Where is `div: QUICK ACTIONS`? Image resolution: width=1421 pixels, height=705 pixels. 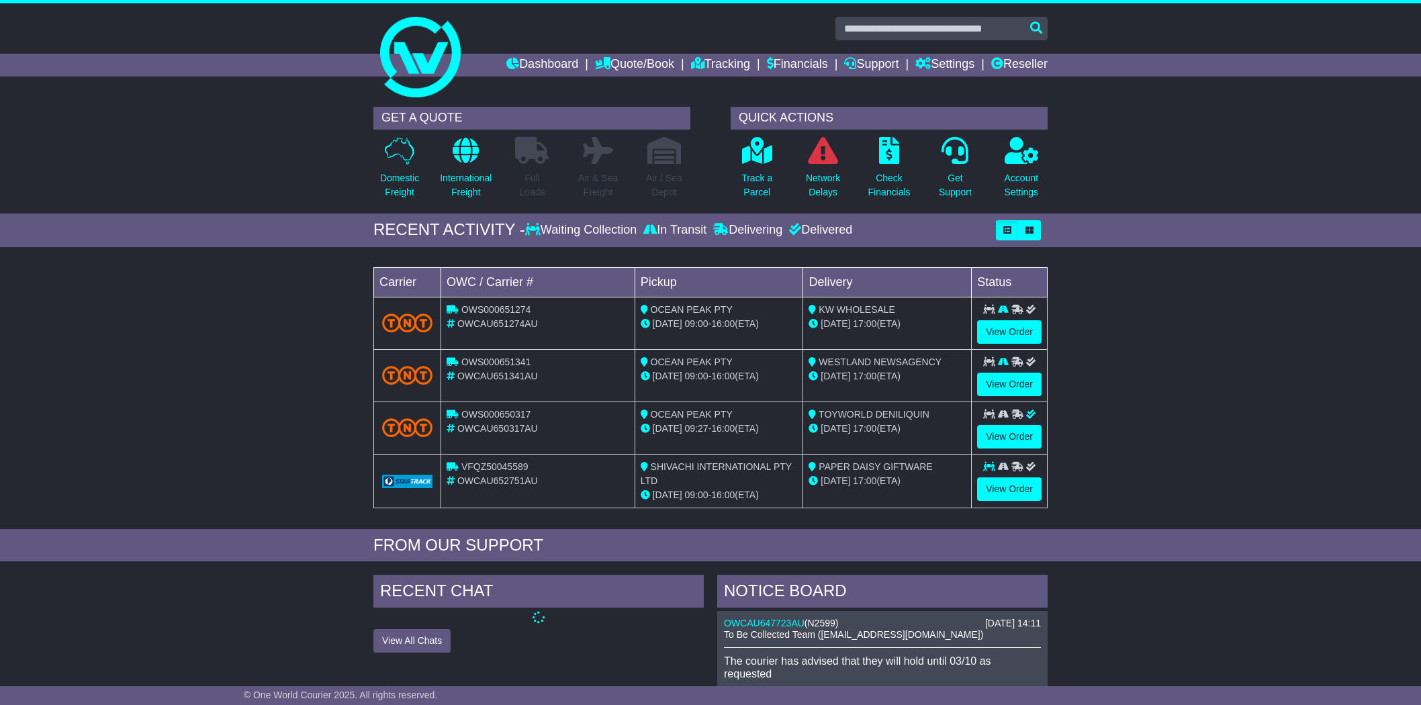 div: QUICK ACTIONS is located at coordinates (889, 118).